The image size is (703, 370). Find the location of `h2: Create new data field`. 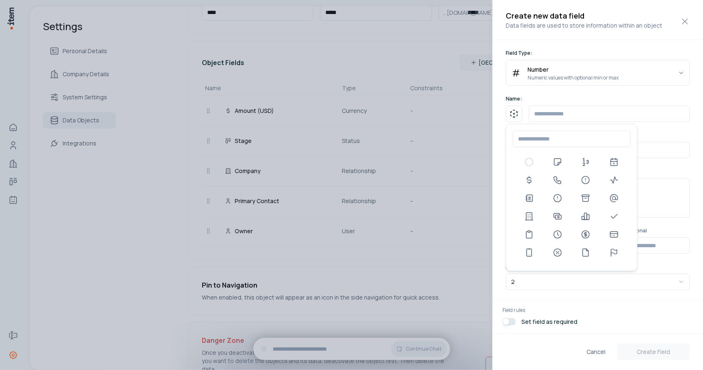

h2: Create new data field is located at coordinates (598, 16).